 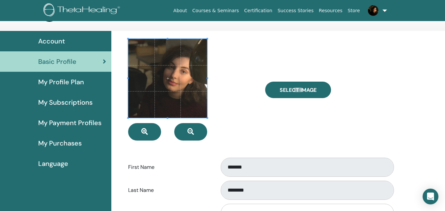 What do you see at coordinates (331, 11) in the screenshot?
I see `a: Resources` at bounding box center [331, 11].